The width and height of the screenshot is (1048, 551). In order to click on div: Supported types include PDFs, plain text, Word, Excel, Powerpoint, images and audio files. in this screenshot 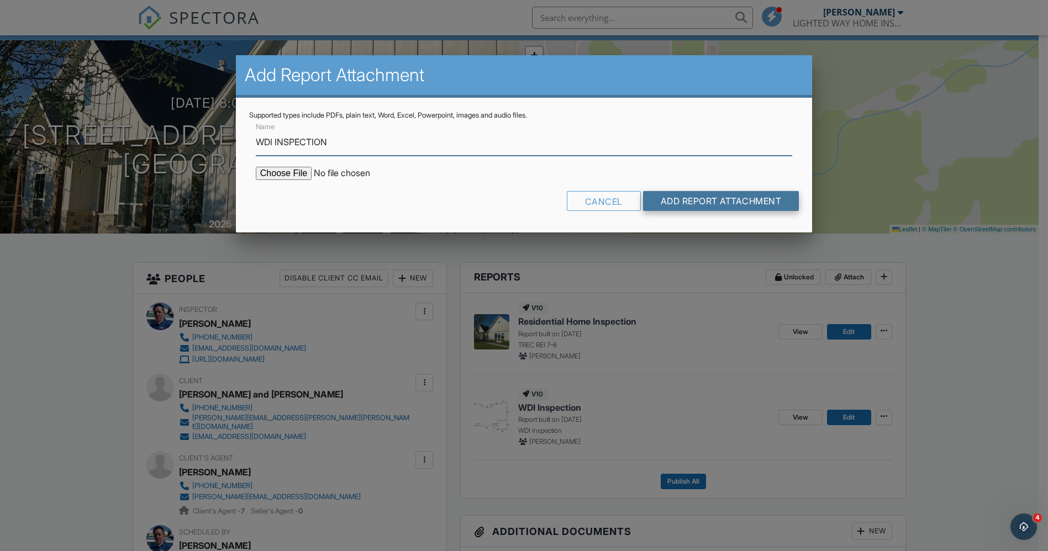, I will do `click(524, 115)`.